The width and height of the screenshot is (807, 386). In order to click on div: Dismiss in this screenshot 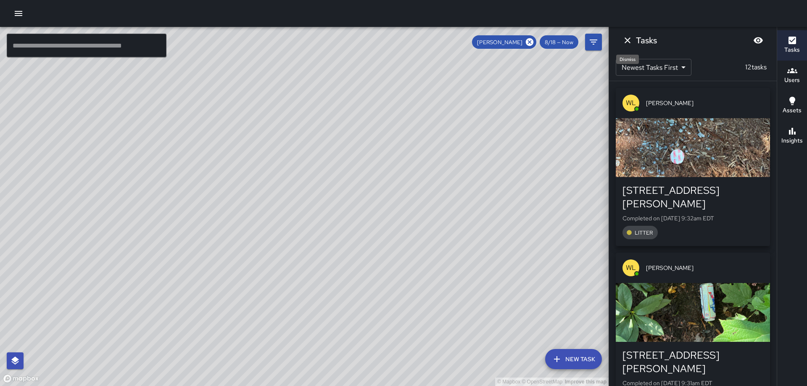, I will do `click(628, 59)`.